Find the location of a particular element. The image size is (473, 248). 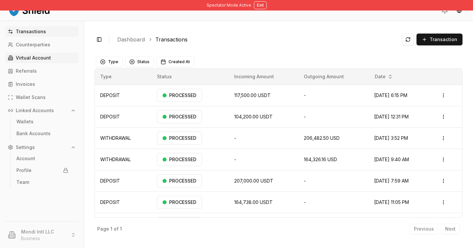

span: 206,482.50 USD is located at coordinates (321, 138).